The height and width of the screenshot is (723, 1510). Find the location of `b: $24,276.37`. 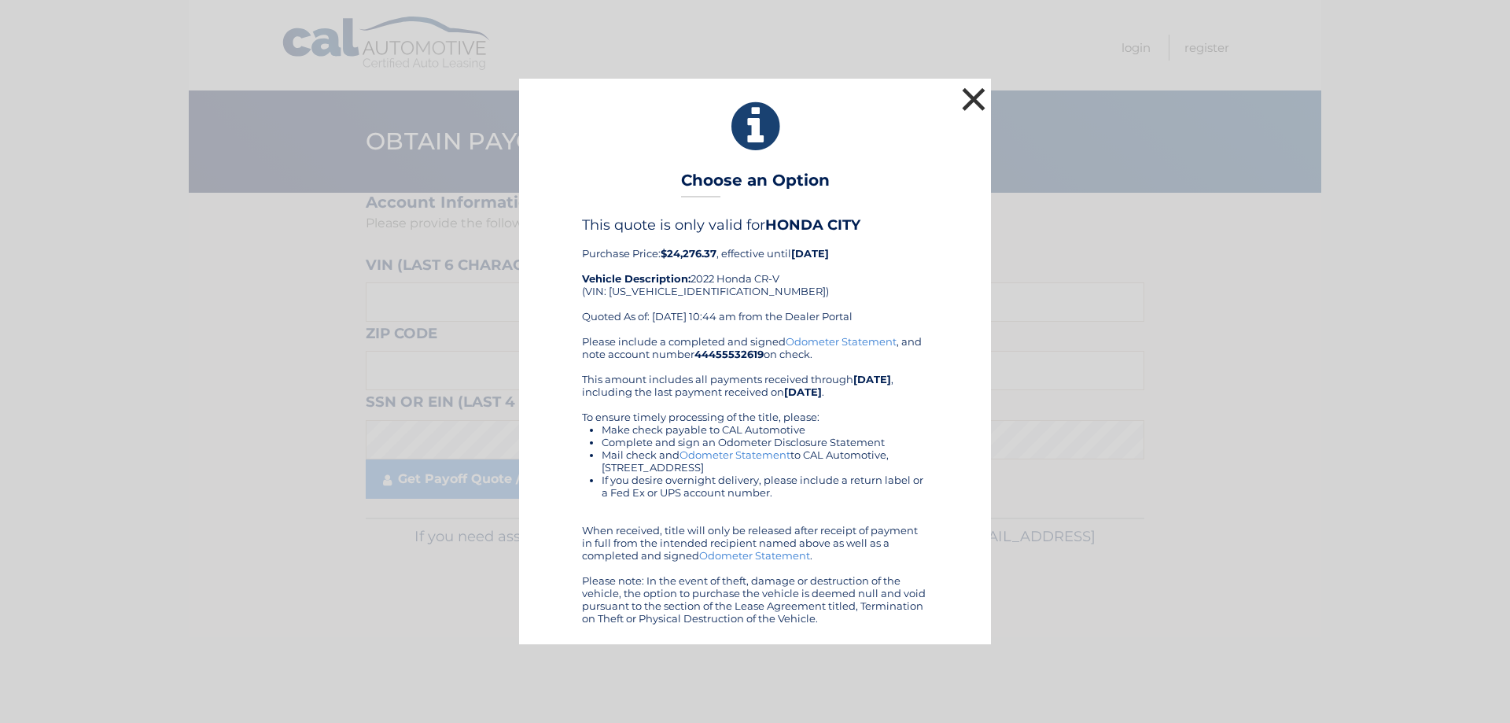

b: $24,276.37 is located at coordinates (688, 253).